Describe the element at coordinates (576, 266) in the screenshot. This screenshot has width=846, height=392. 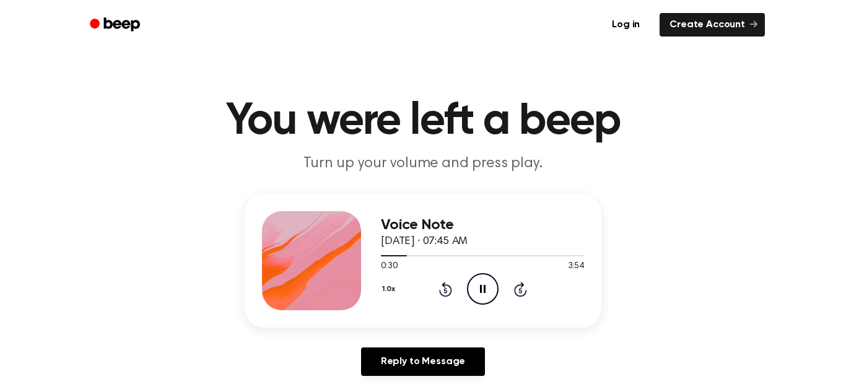
I see `span: 3:54` at that location.